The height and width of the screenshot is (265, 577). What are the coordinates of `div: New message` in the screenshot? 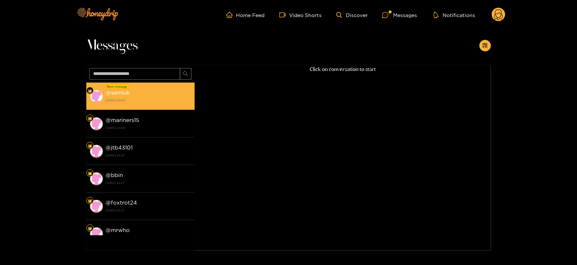 It's located at (117, 86).